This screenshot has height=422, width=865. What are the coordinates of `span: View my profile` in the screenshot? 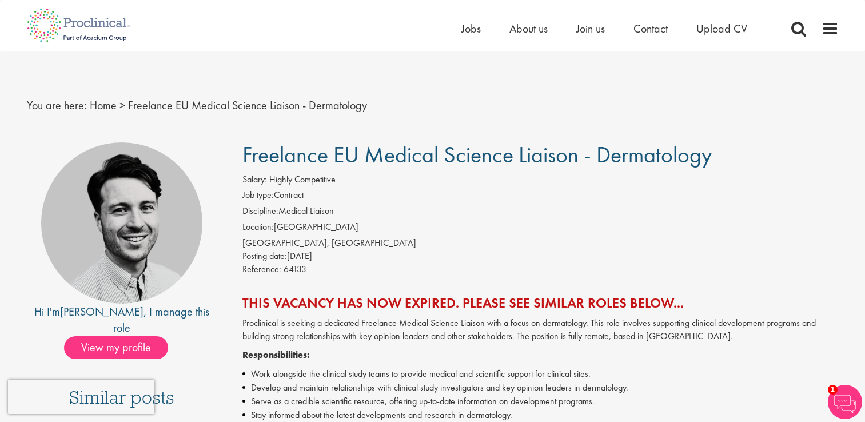 It's located at (116, 348).